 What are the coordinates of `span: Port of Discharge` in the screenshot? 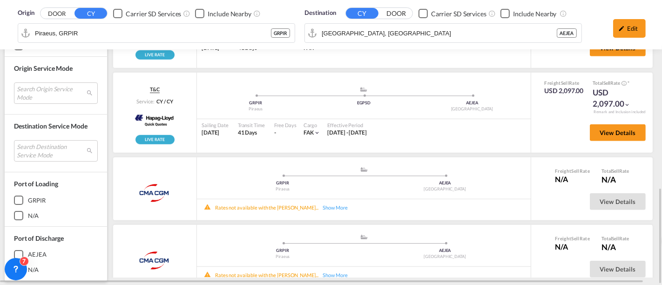 It's located at (39, 238).